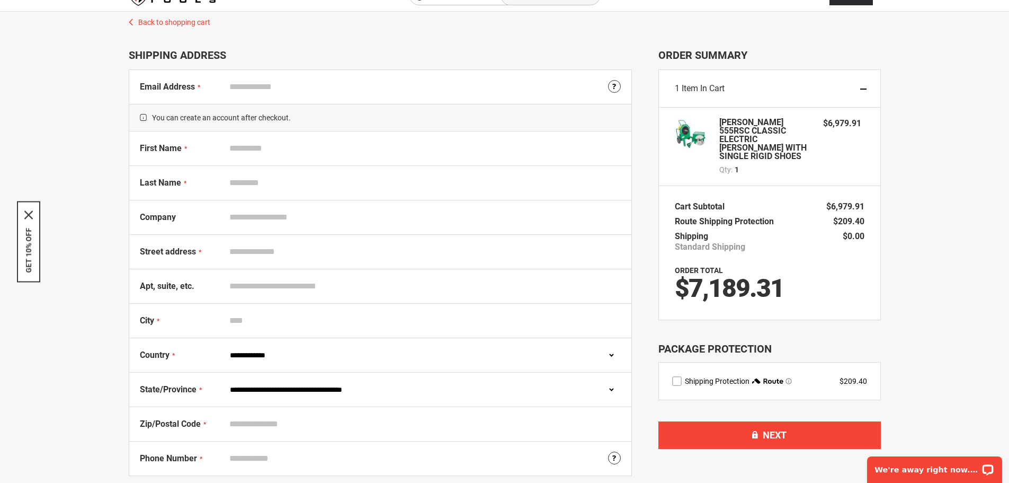 This screenshot has height=483, width=1009. I want to click on span: City, so click(147, 320).